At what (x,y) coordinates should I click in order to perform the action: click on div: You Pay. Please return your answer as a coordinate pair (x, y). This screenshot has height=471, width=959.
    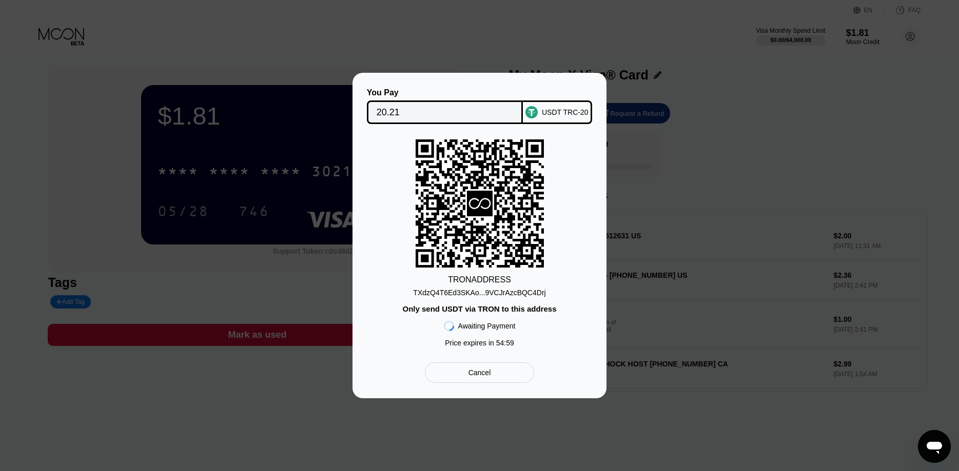
    Looking at the image, I should click on (445, 93).